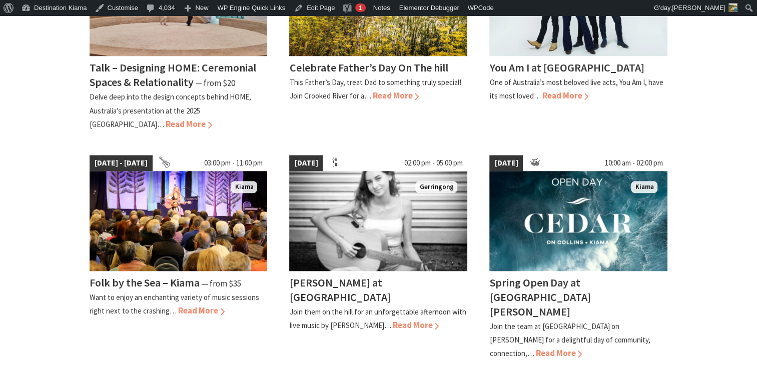 This screenshot has width=757, height=369. Describe the element at coordinates (368, 68) in the screenshot. I see `h4: Celebrate Father’s Day On The hill` at that location.